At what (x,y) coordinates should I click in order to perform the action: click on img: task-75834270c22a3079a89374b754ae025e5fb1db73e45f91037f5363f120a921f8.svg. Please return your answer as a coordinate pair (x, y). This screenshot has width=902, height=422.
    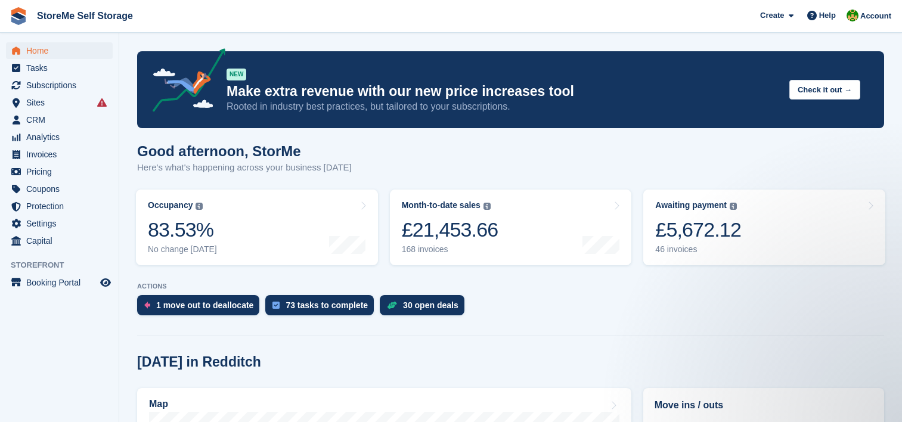
    Looking at the image, I should click on (276, 305).